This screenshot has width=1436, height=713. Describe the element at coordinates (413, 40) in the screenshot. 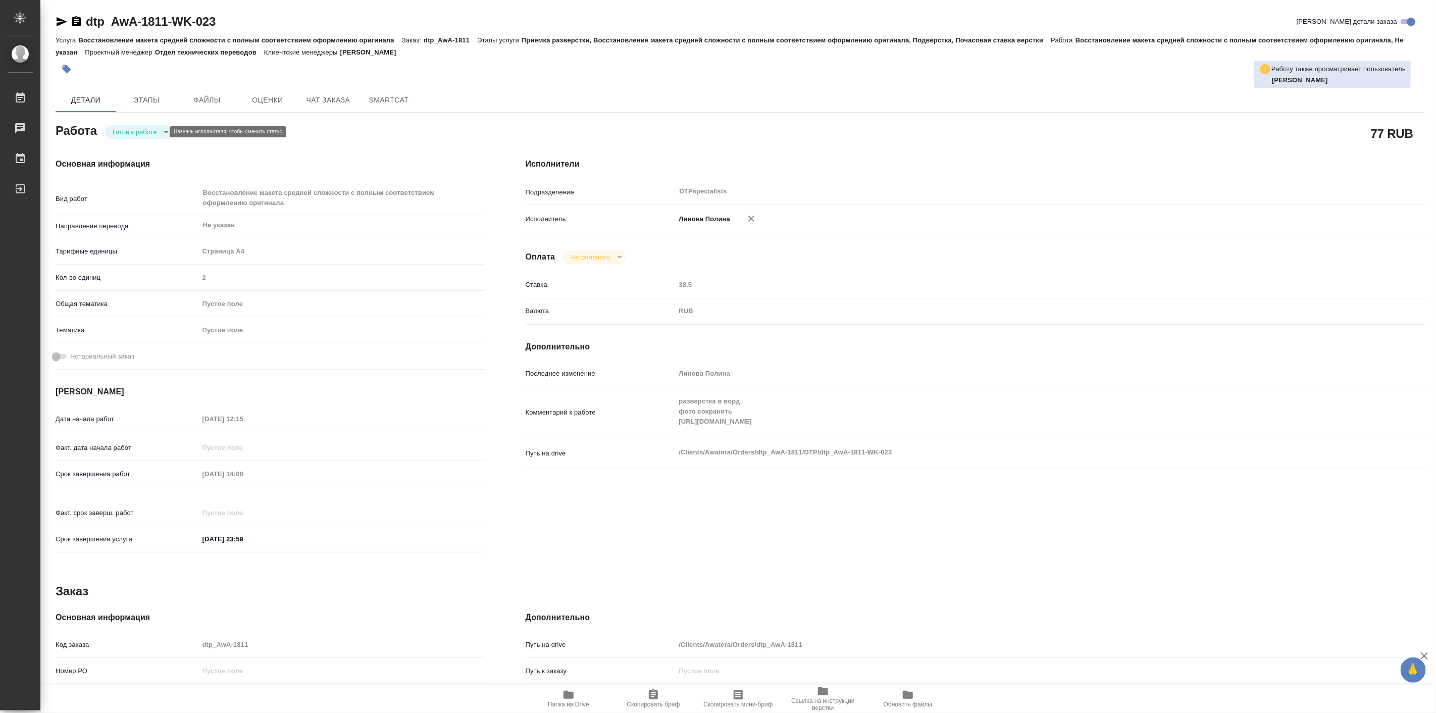

I see `p: Заказ:` at that location.